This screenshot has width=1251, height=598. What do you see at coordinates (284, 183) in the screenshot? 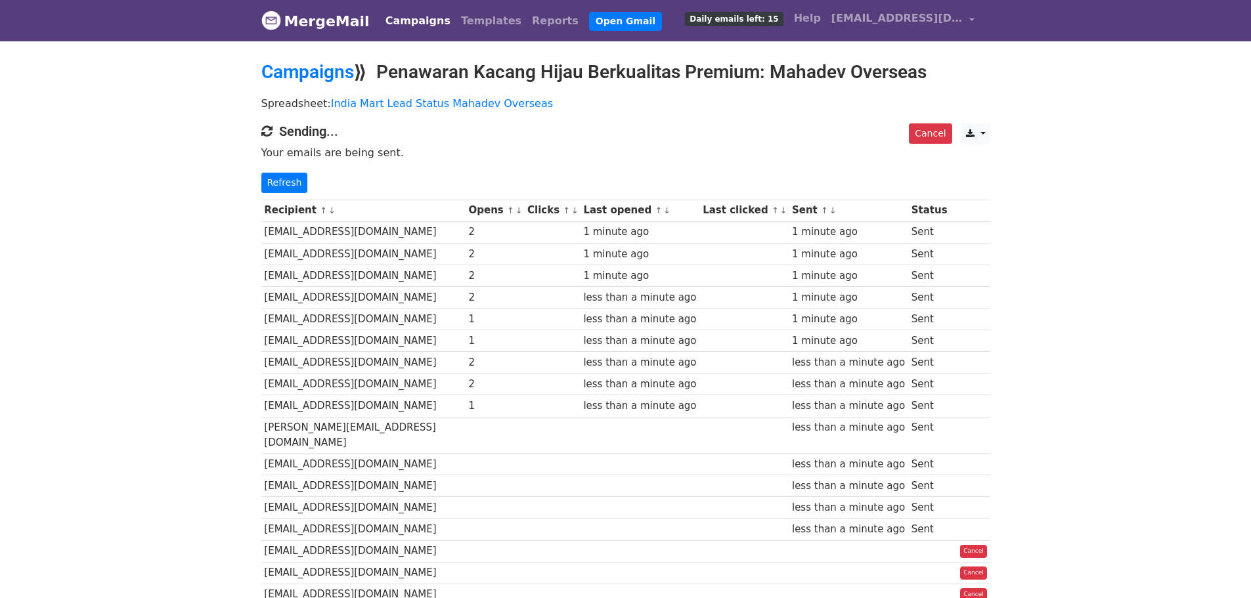
I see `a: Refresh` at bounding box center [284, 183].